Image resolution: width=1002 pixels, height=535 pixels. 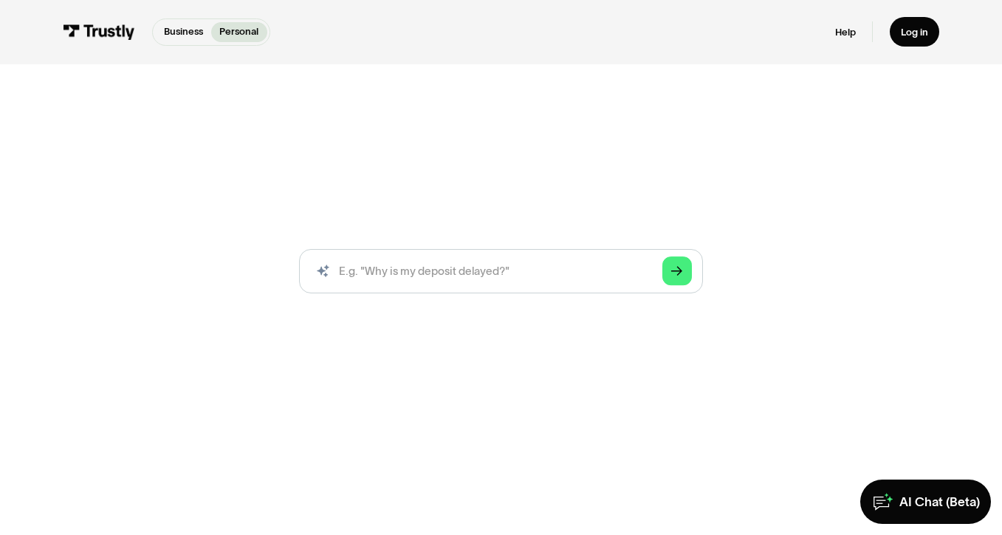 What do you see at coordinates (183, 32) in the screenshot?
I see `p: Business` at bounding box center [183, 32].